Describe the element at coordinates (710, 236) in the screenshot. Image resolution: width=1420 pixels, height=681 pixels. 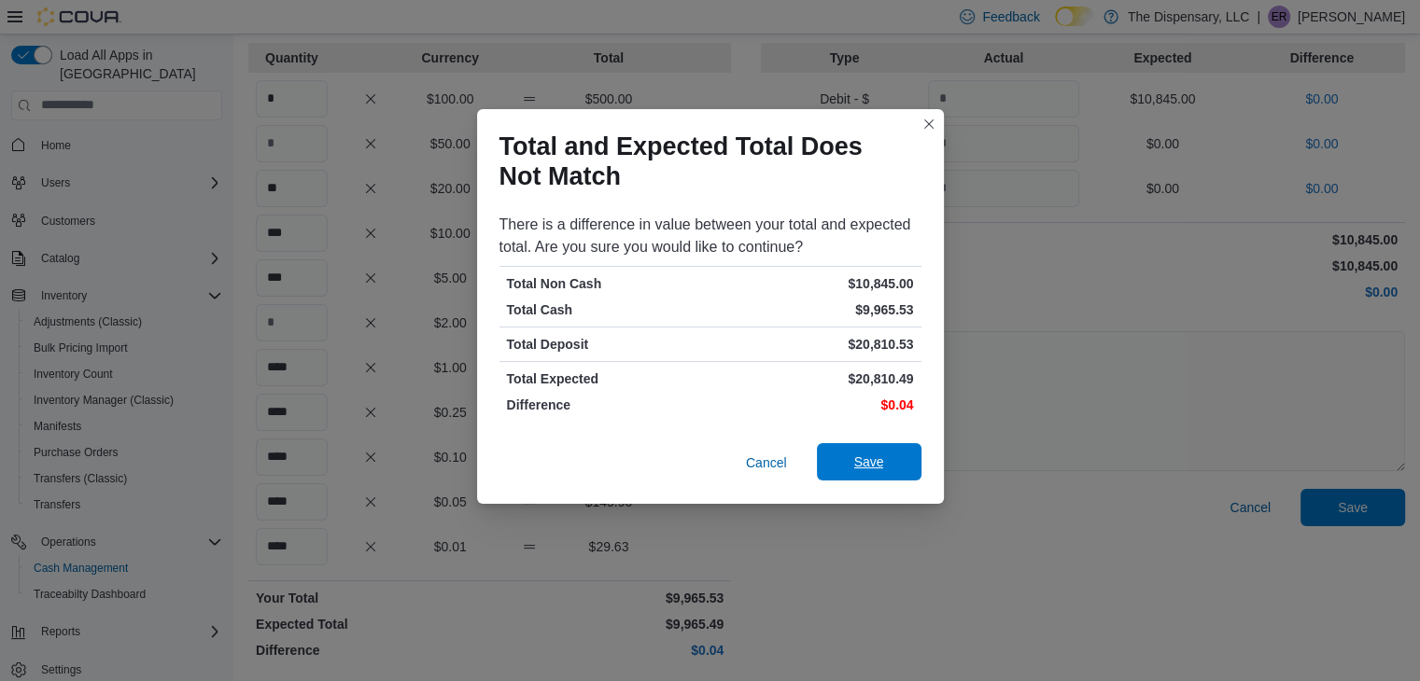
I see `div: There is a difference in value between your total and expected total. Are you sure you would like...` at that location.